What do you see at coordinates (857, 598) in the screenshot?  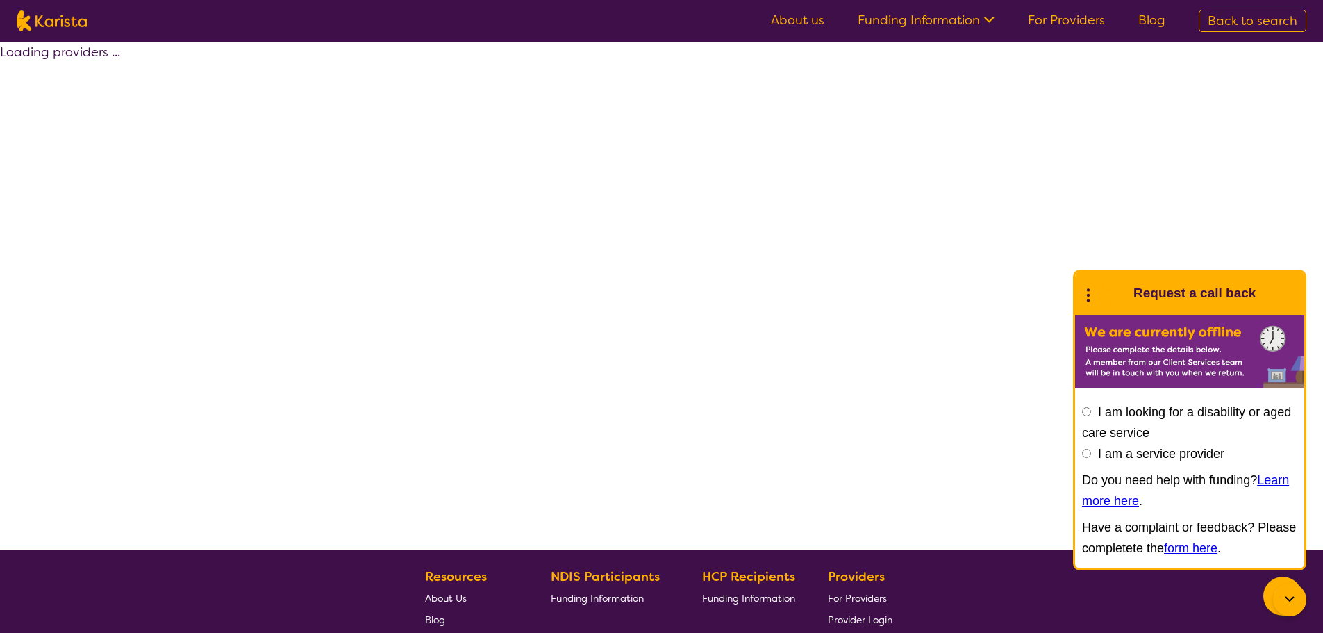 I see `span: For Providers` at bounding box center [857, 598].